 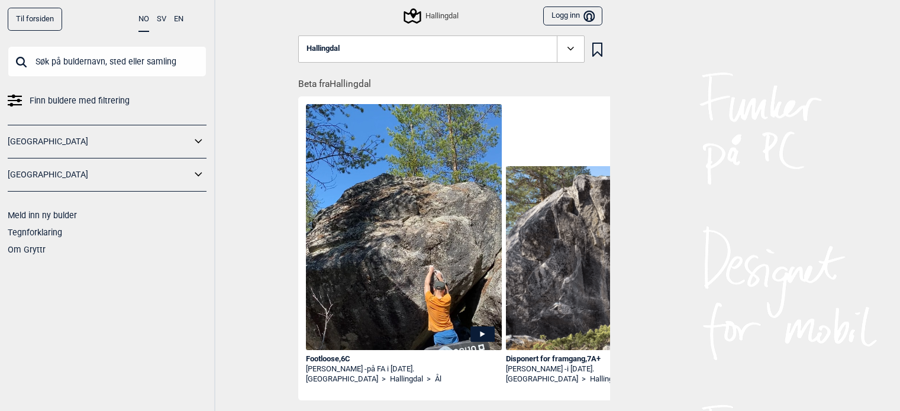 What do you see at coordinates (35, 19) in the screenshot?
I see `a: Til forsiden` at bounding box center [35, 19].